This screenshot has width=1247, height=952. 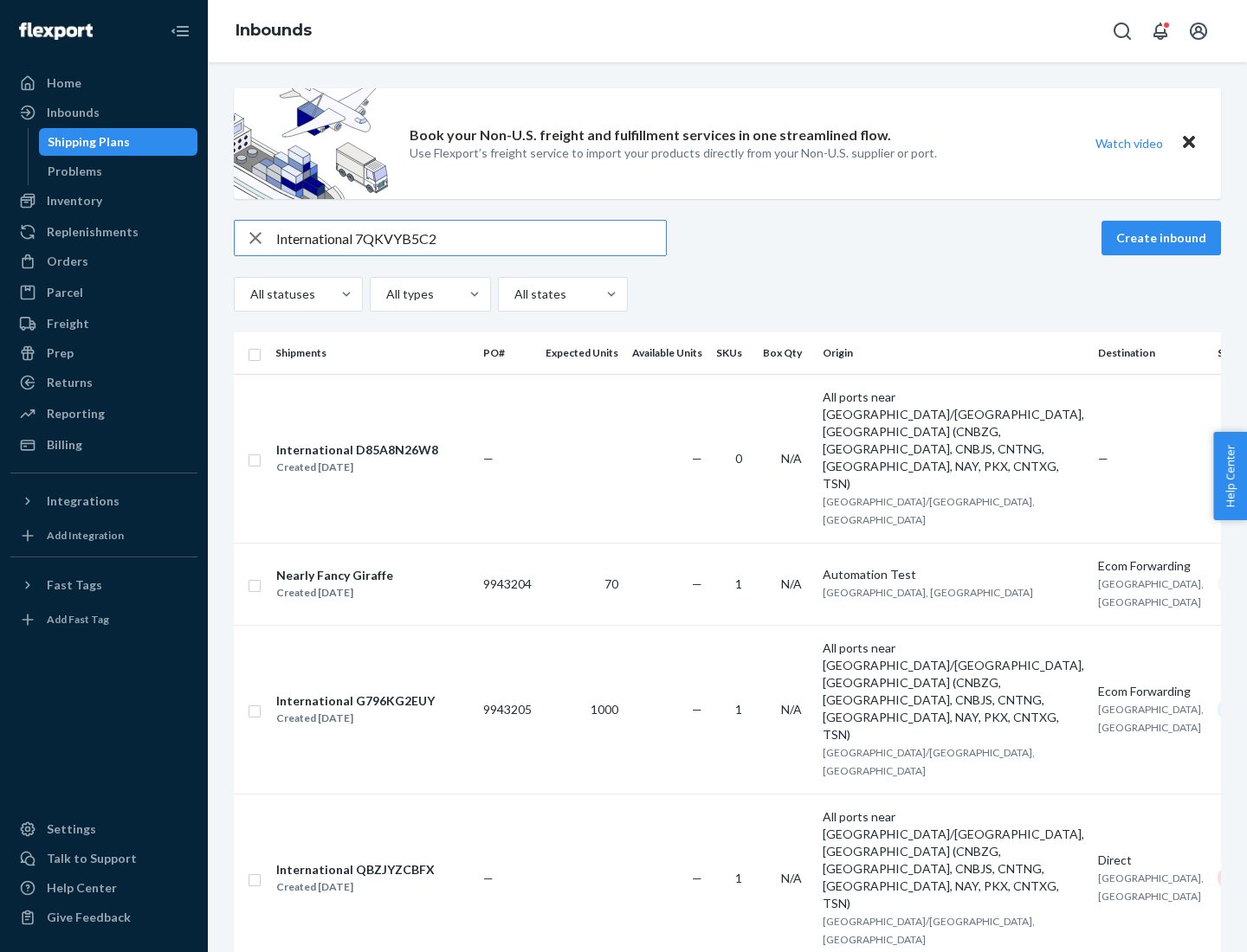 What do you see at coordinates (1151, 353) in the screenshot?
I see `th: Destination` at bounding box center [1151, 353].